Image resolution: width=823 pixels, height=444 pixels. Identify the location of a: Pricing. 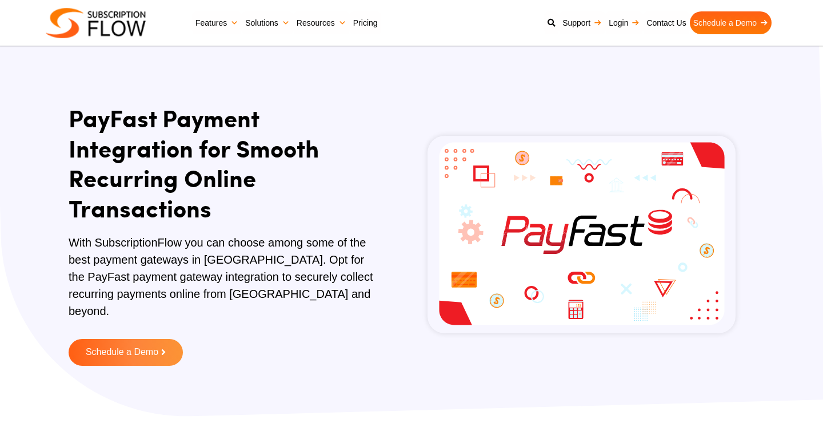
(365, 23).